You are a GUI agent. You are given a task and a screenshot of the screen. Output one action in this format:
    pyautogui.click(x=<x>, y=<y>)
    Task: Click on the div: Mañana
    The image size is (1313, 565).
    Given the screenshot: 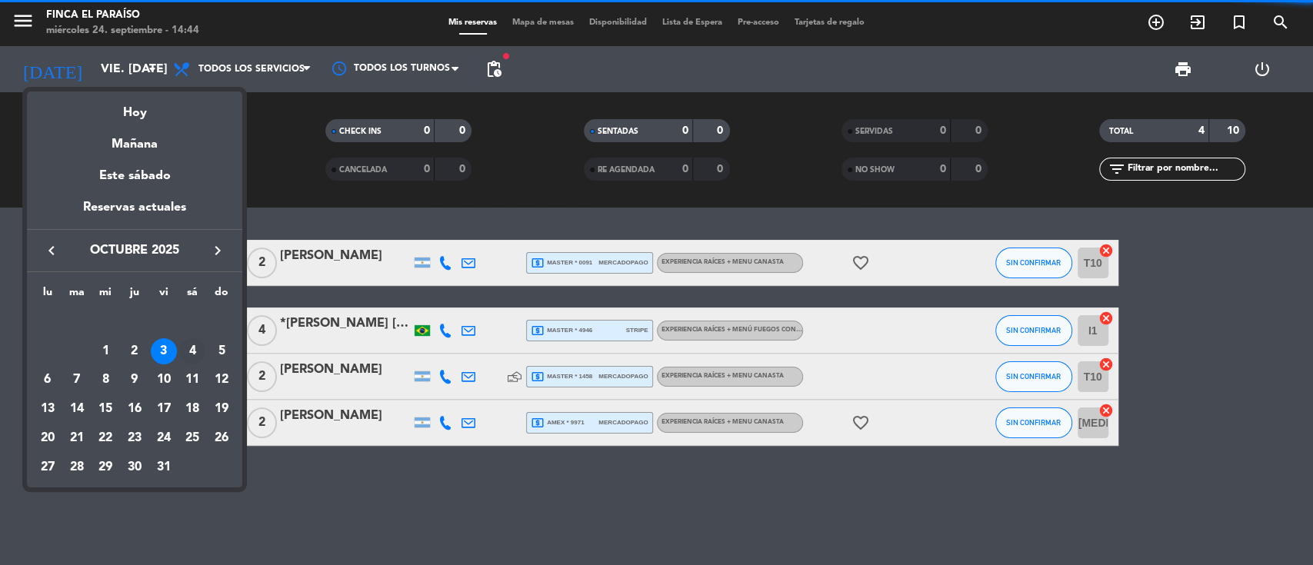 What is the action you would take?
    pyautogui.click(x=135, y=138)
    